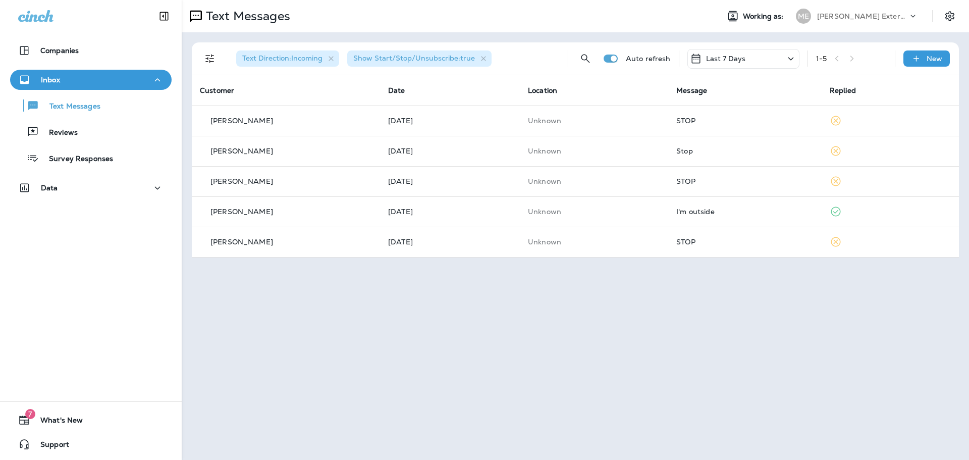 Image resolution: width=969 pixels, height=460 pixels. Describe the element at coordinates (76, 159) in the screenshot. I see `p: Survey Responses` at that location.